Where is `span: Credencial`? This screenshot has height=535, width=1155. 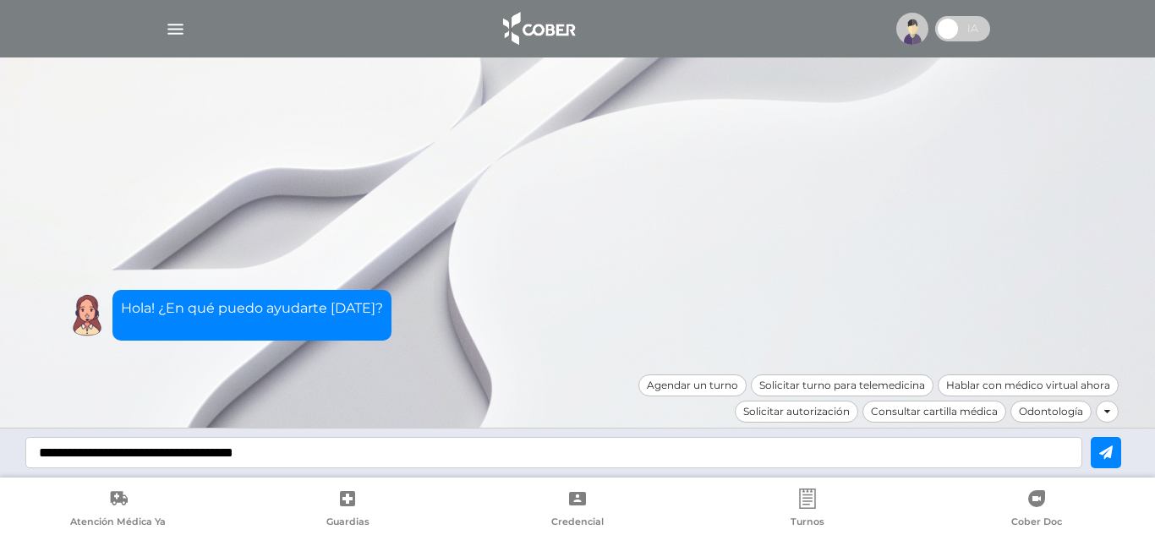
span: Credencial is located at coordinates (578, 524).